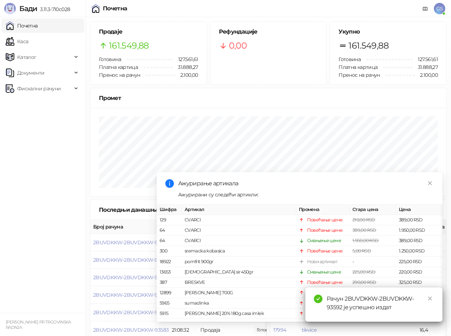 This screenshot has width=451, height=336. What do you see at coordinates (425, 59) in the screenshot?
I see `span: 127.561,61` at bounding box center [425, 59].